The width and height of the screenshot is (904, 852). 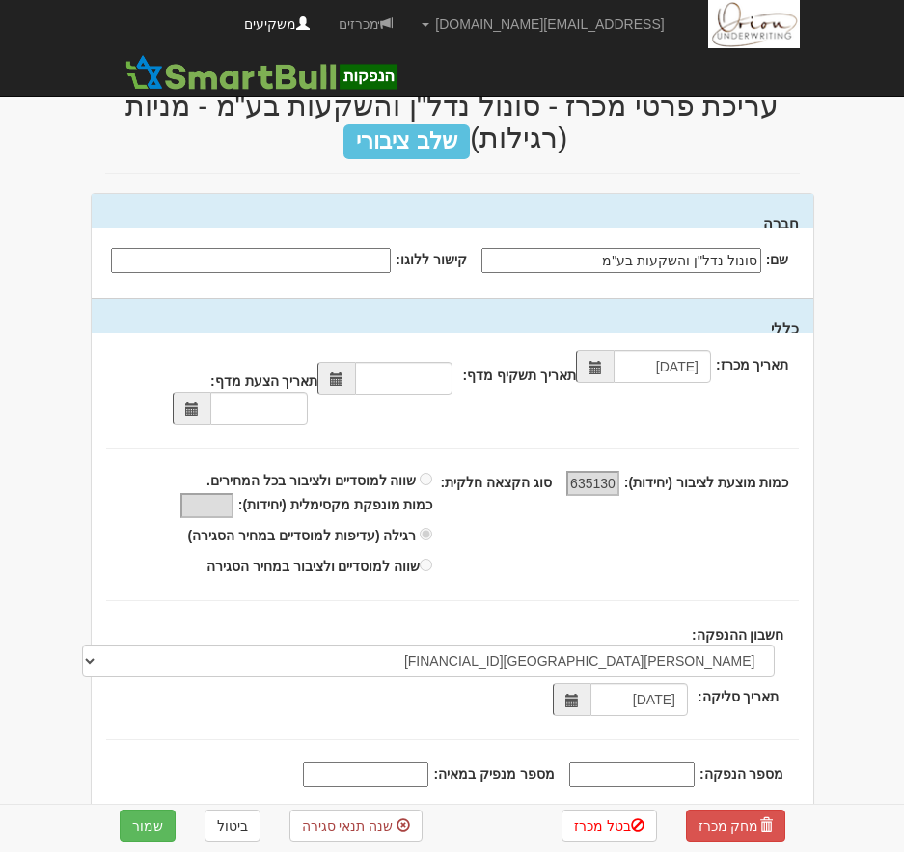 What do you see at coordinates (356, 826) in the screenshot?
I see `a: שנה תנאי סגירה` at bounding box center [356, 826].